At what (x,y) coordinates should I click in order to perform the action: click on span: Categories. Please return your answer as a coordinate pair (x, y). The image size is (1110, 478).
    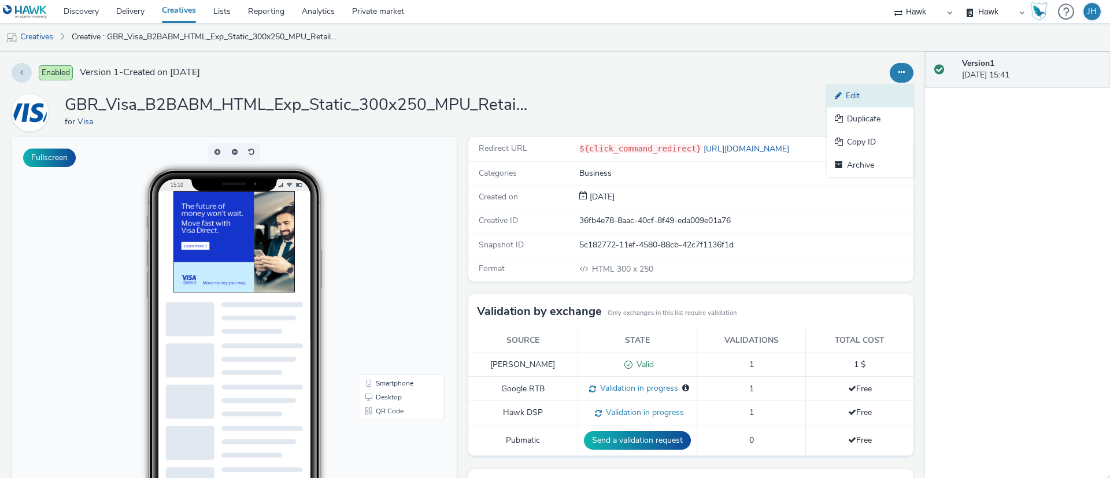
    Looking at the image, I should click on (498, 173).